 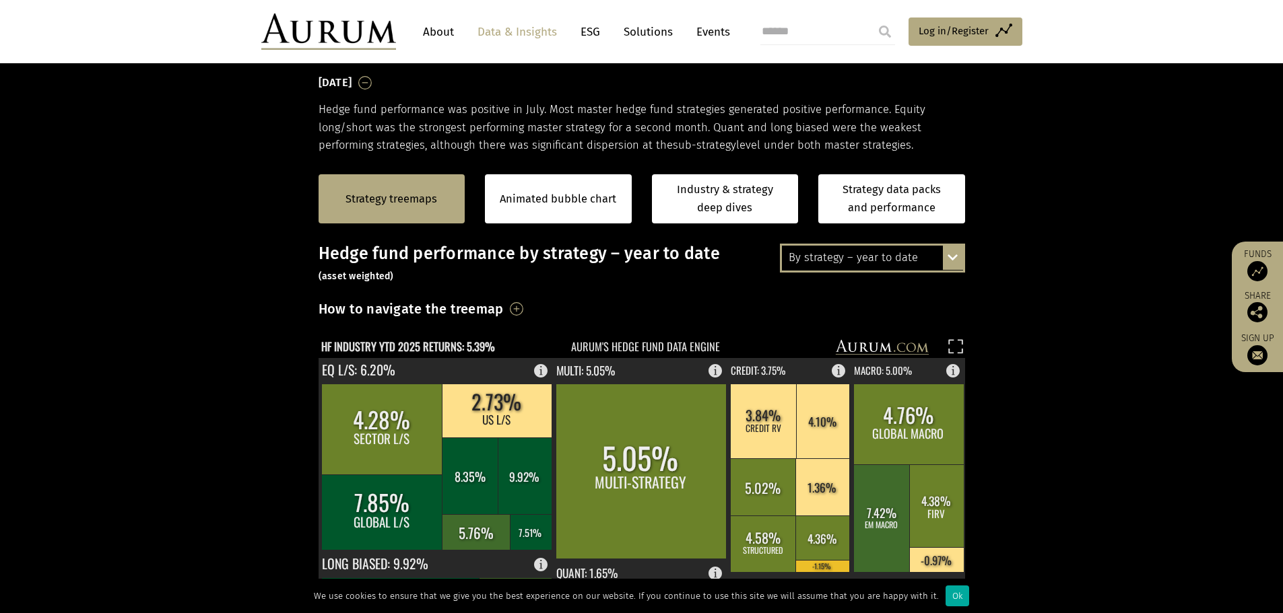 I want to click on a: ESG, so click(x=590, y=32).